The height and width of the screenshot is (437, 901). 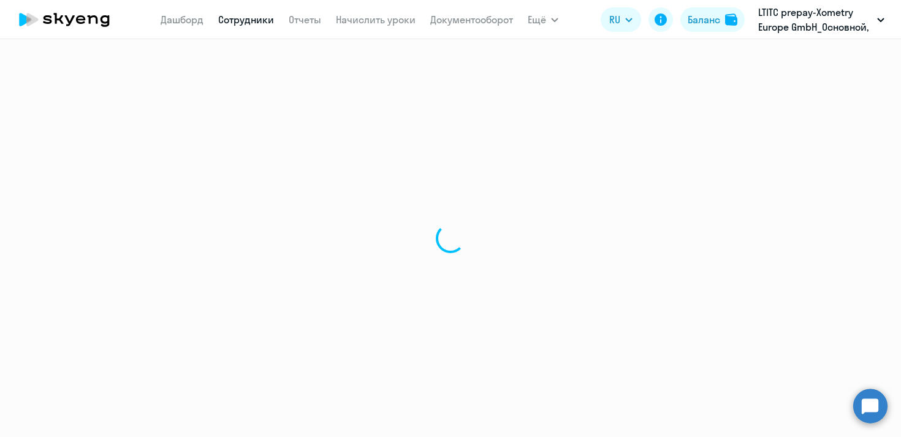 I want to click on button: Балансbalance, so click(x=713, y=20).